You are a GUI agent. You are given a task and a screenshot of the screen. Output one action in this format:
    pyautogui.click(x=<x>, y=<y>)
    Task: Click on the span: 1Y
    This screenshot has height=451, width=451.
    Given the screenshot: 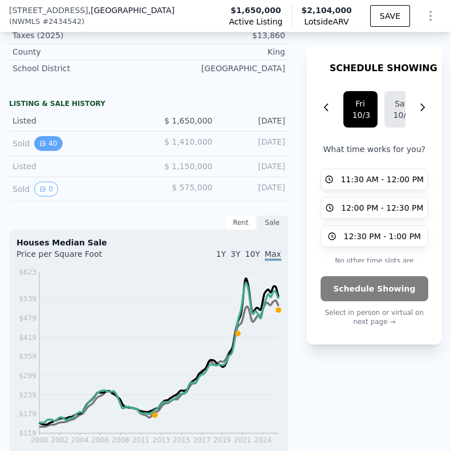 What is the action you would take?
    pyautogui.click(x=220, y=254)
    